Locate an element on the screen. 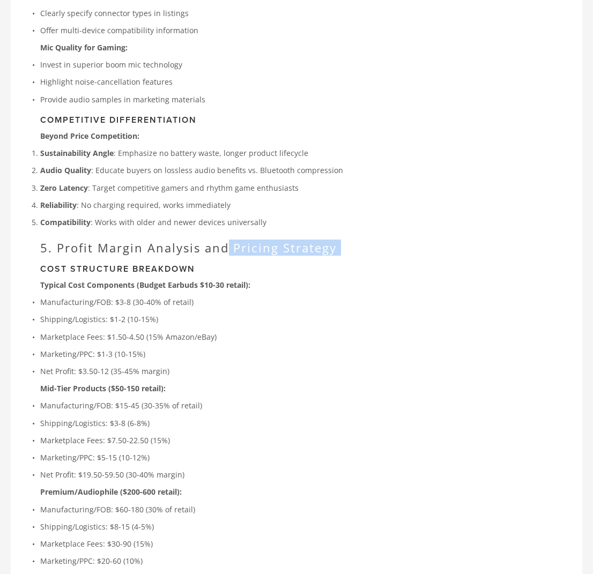 The width and height of the screenshot is (593, 574). strong: Reliability is located at coordinates (58, 205).